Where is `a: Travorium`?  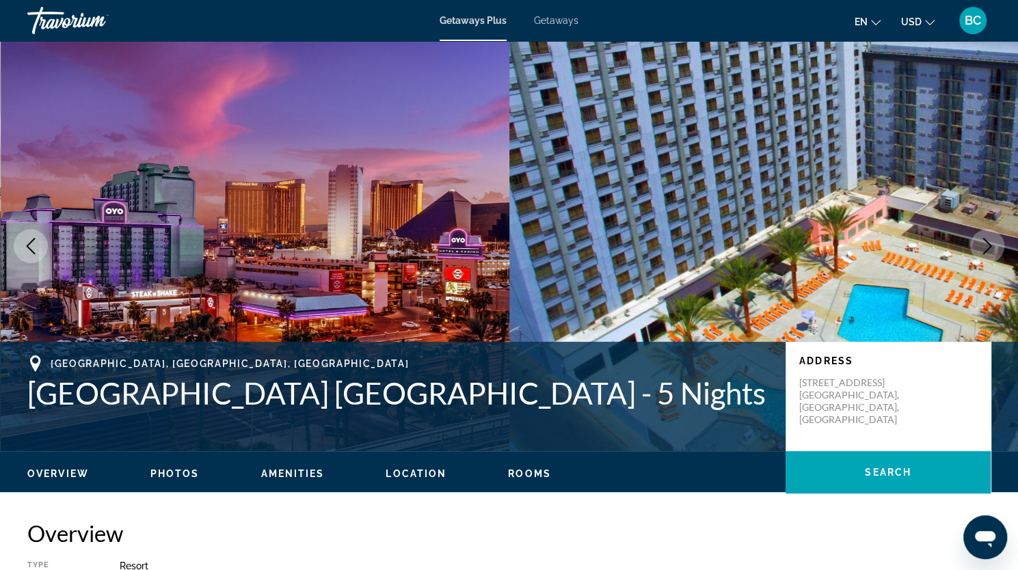
a: Travorium is located at coordinates (96, 21).